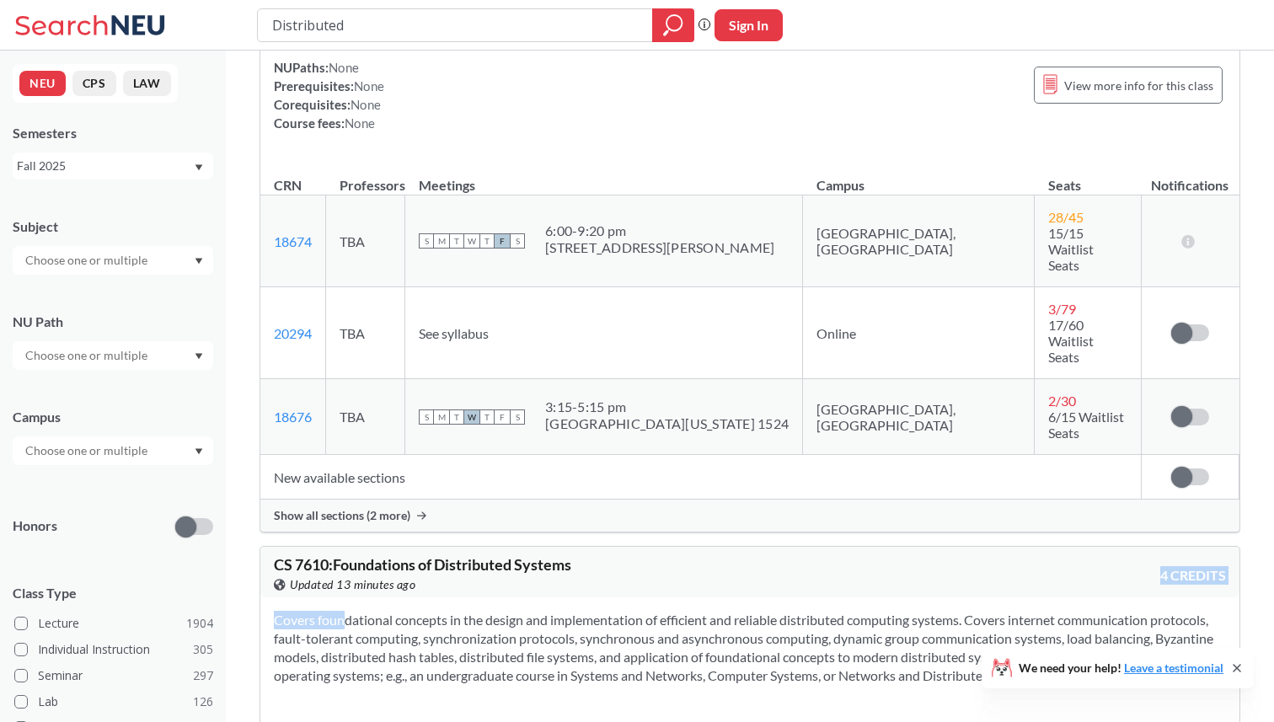  What do you see at coordinates (1071, 340) in the screenshot?
I see `span: 17/60 Waitlist Seats` at bounding box center [1071, 340].